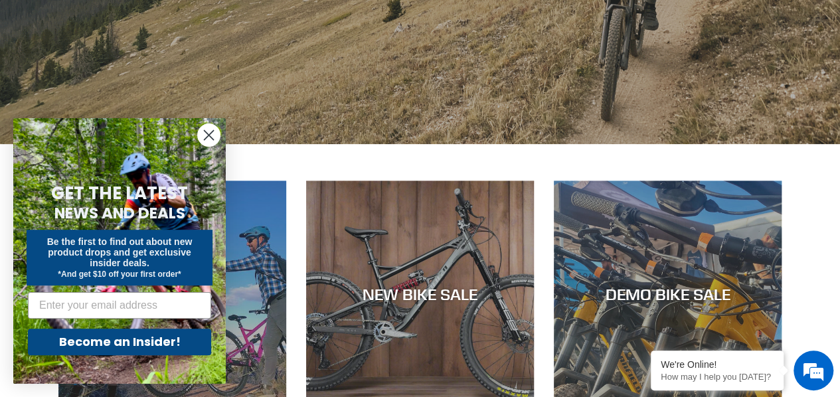 Image resolution: width=840 pixels, height=397 pixels. I want to click on div: We're Online!, so click(717, 365).